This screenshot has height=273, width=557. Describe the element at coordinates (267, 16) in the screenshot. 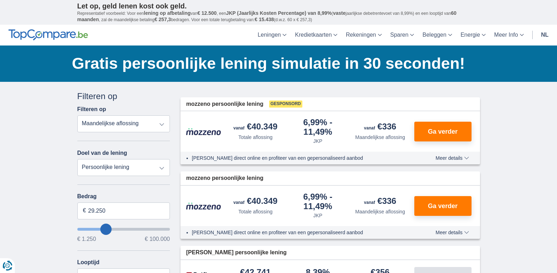

I see `span: 60 maanden` at that location.